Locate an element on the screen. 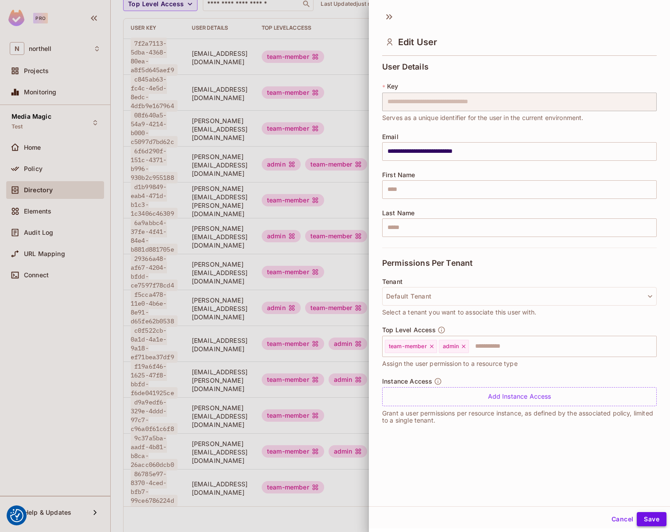  span: Email is located at coordinates (390, 137).